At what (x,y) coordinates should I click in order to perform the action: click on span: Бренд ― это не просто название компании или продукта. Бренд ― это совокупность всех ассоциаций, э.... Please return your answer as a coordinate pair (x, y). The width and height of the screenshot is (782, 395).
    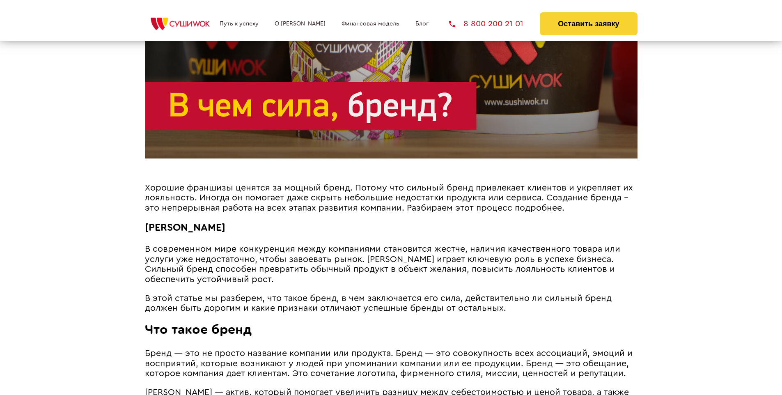
    Looking at the image, I should click on (389, 363).